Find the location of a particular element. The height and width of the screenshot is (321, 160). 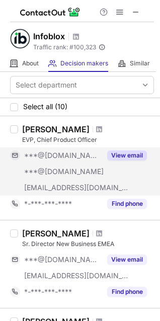

div: EVP, Chief Product Officer is located at coordinates (88, 140).